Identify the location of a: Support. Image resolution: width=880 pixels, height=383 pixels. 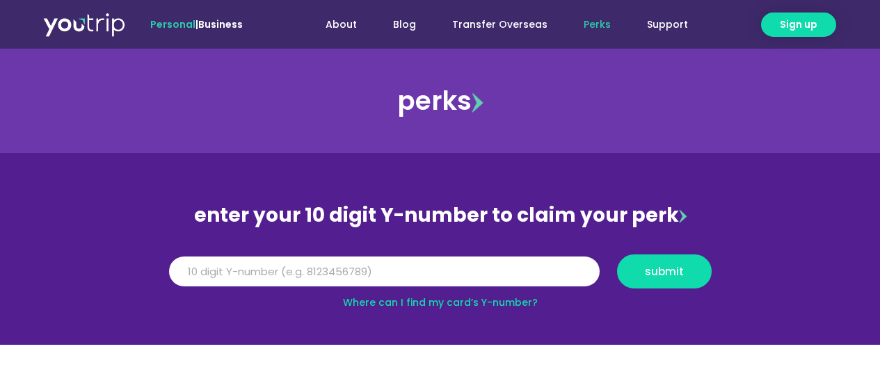
(667, 24).